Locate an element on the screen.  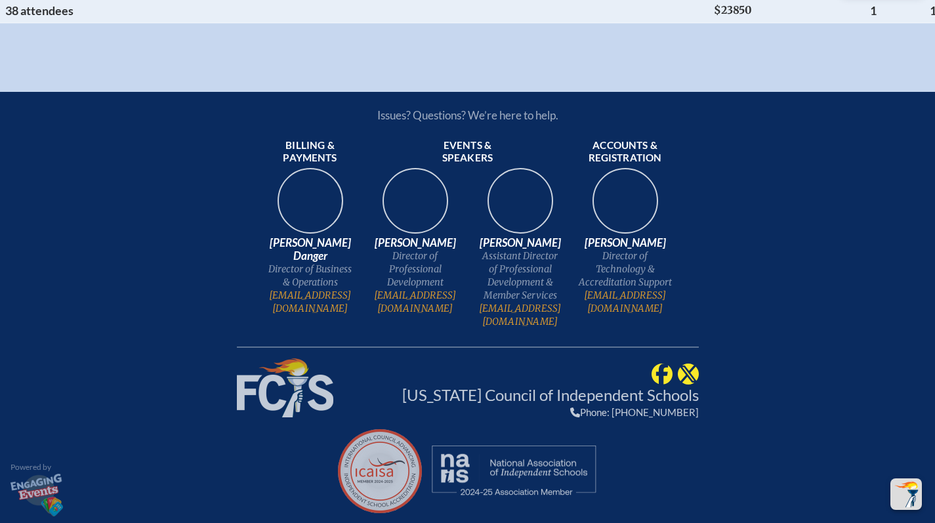
p: Powered by is located at coordinates (37, 467).